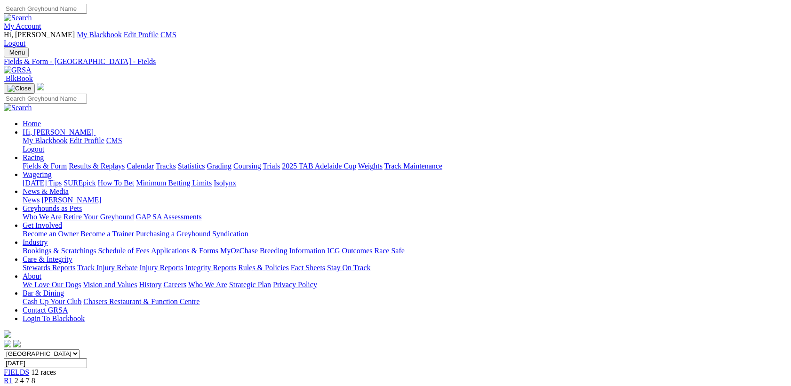 Image resolution: width=791 pixels, height=386 pixels. Describe the element at coordinates (50, 233) in the screenshot. I see `a: Become an Owner` at that location.